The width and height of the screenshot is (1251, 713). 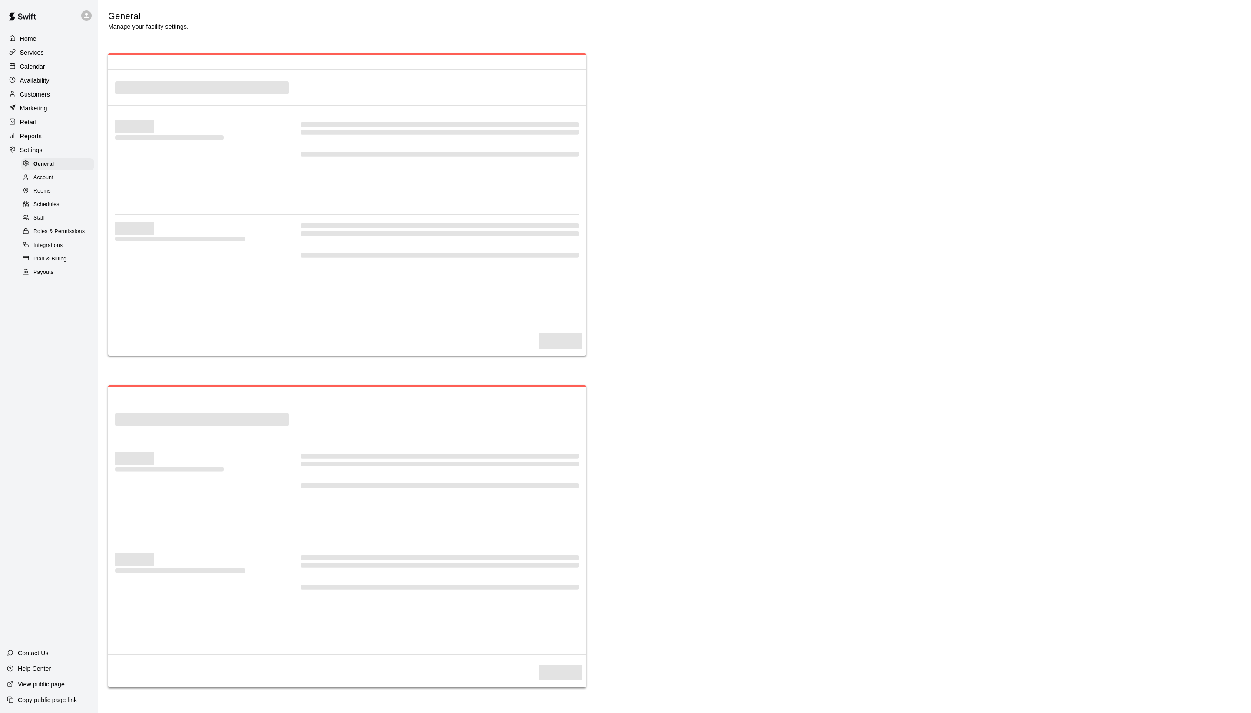 I want to click on a: Plan & Billing, so click(x=59, y=259).